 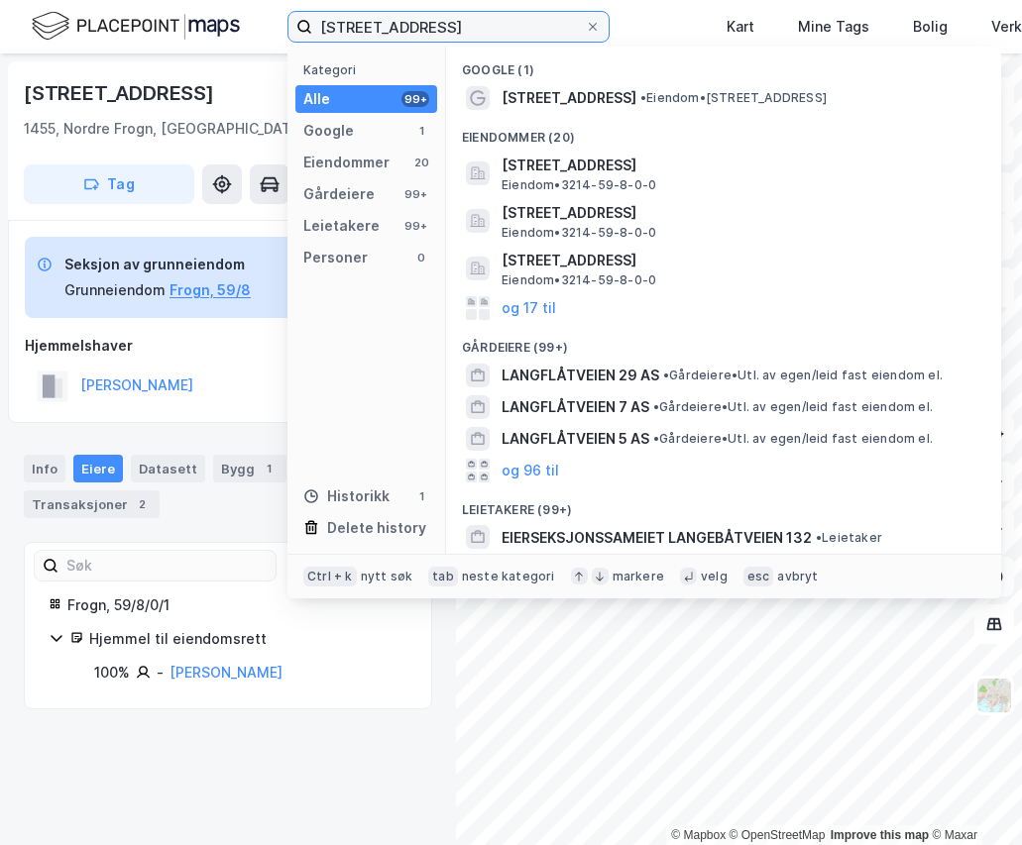 I want to click on div: Personer, so click(x=335, y=258).